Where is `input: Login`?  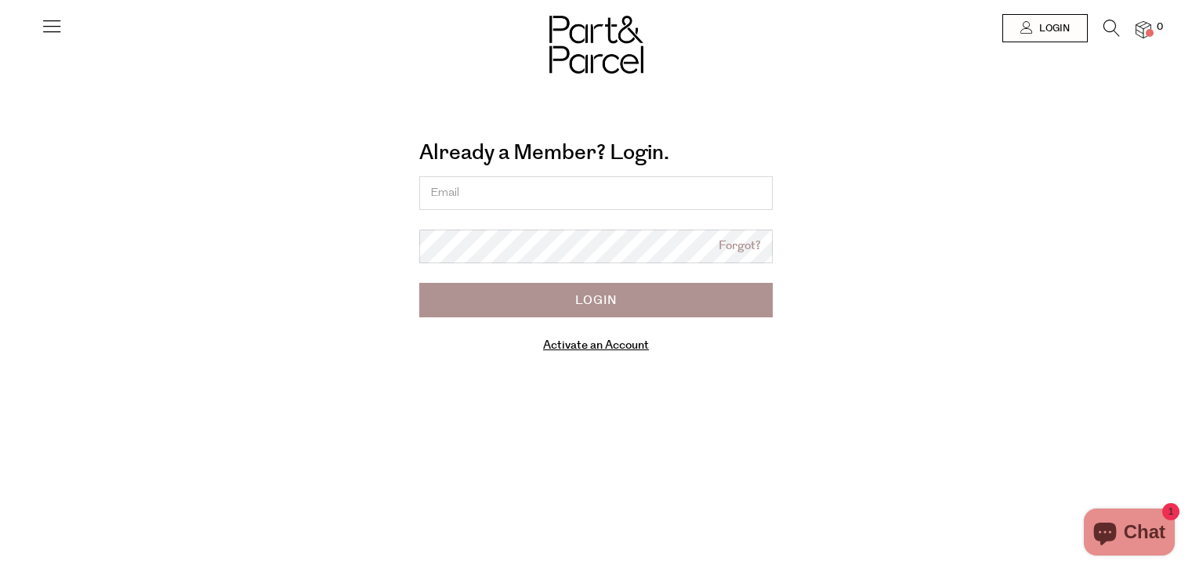
input: Login is located at coordinates (595, 300).